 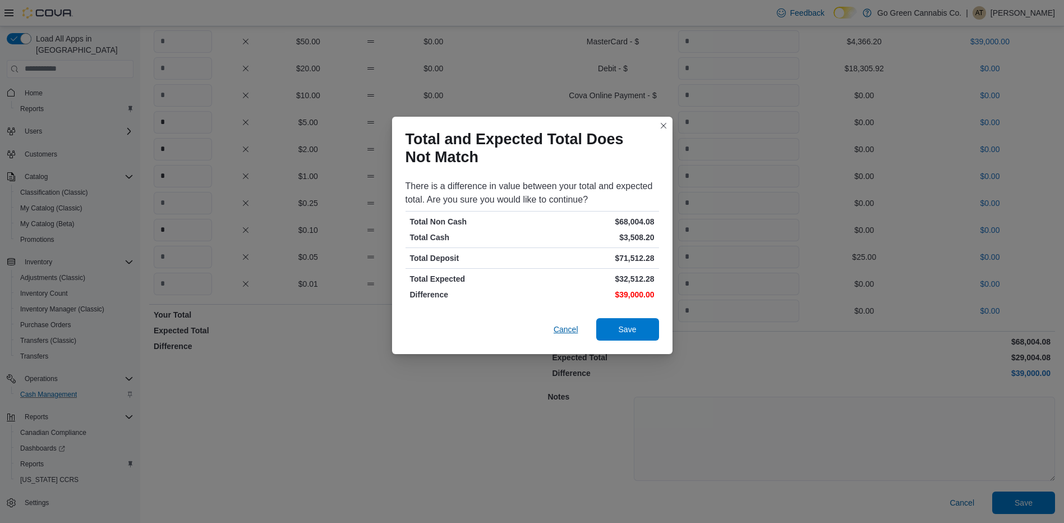 What do you see at coordinates (470, 258) in the screenshot?
I see `p: Total Deposit` at bounding box center [470, 258].